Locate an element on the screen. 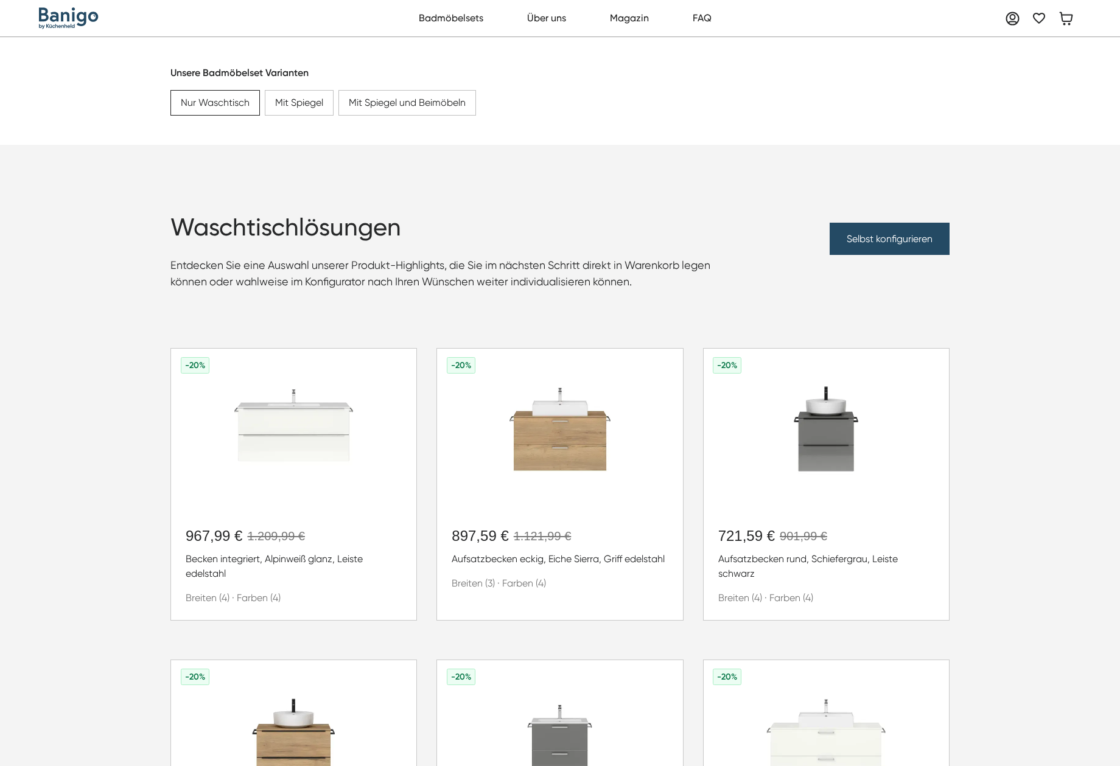 The height and width of the screenshot is (766, 1120). div: Becken integriert, Alpinweiß glanz, Leiste edelstahl is located at coordinates (293, 567).